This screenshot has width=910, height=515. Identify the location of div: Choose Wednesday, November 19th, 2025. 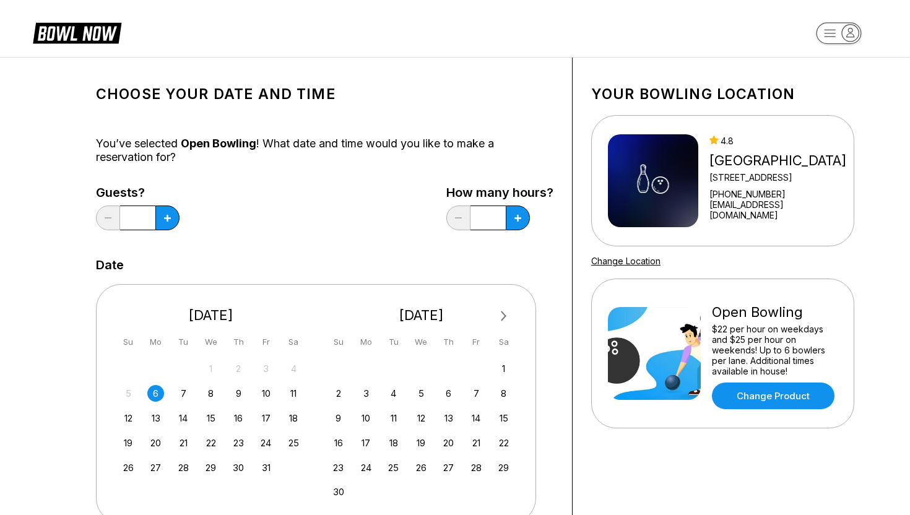
(421, 443).